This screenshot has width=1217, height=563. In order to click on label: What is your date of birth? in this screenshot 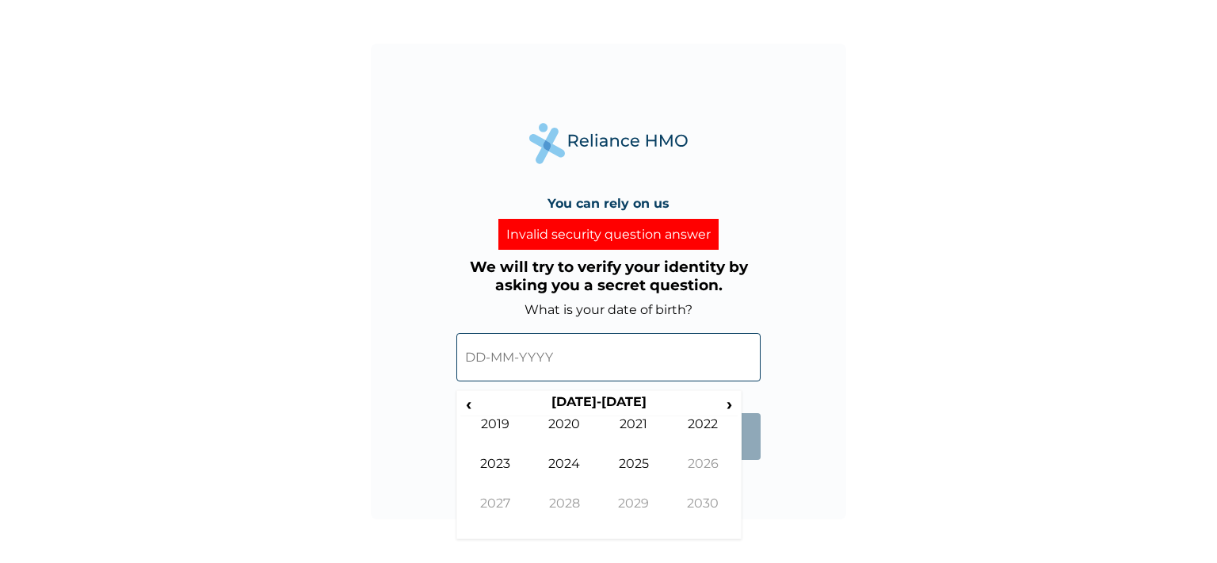, I will do `click(609, 309)`.